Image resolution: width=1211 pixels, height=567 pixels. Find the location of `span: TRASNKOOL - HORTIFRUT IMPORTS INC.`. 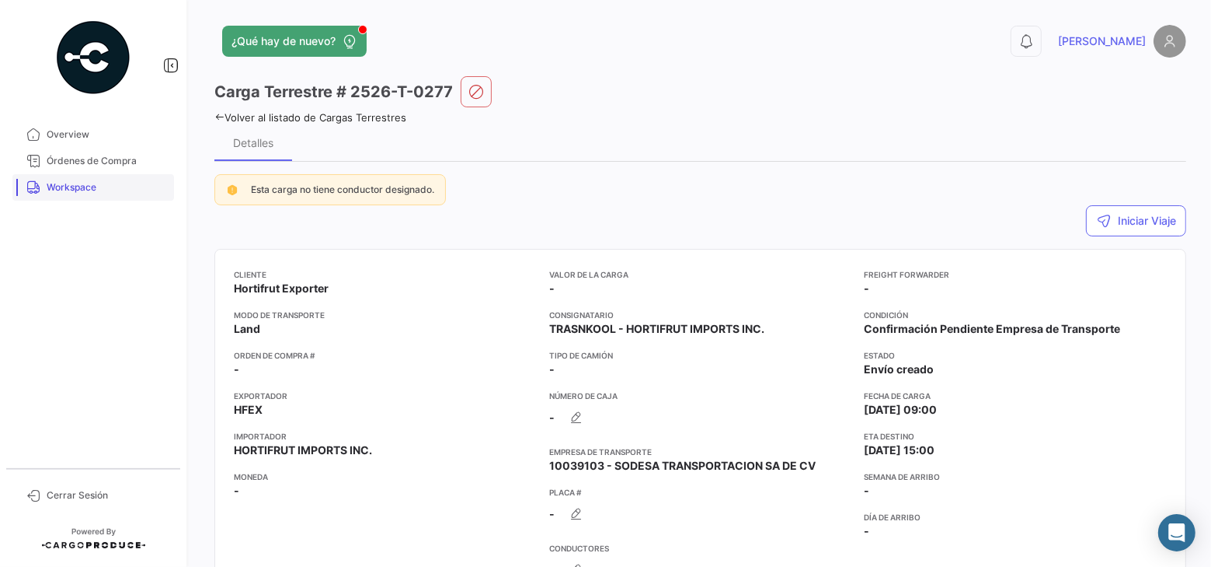

span: TRASNKOOL - HORTIFRUT IMPORTS INC. is located at coordinates (657, 329).